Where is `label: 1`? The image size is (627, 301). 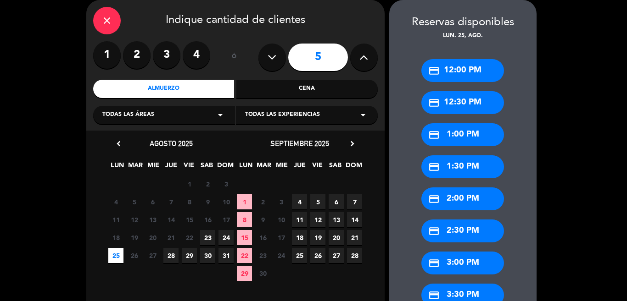
label: 1 is located at coordinates (107, 55).